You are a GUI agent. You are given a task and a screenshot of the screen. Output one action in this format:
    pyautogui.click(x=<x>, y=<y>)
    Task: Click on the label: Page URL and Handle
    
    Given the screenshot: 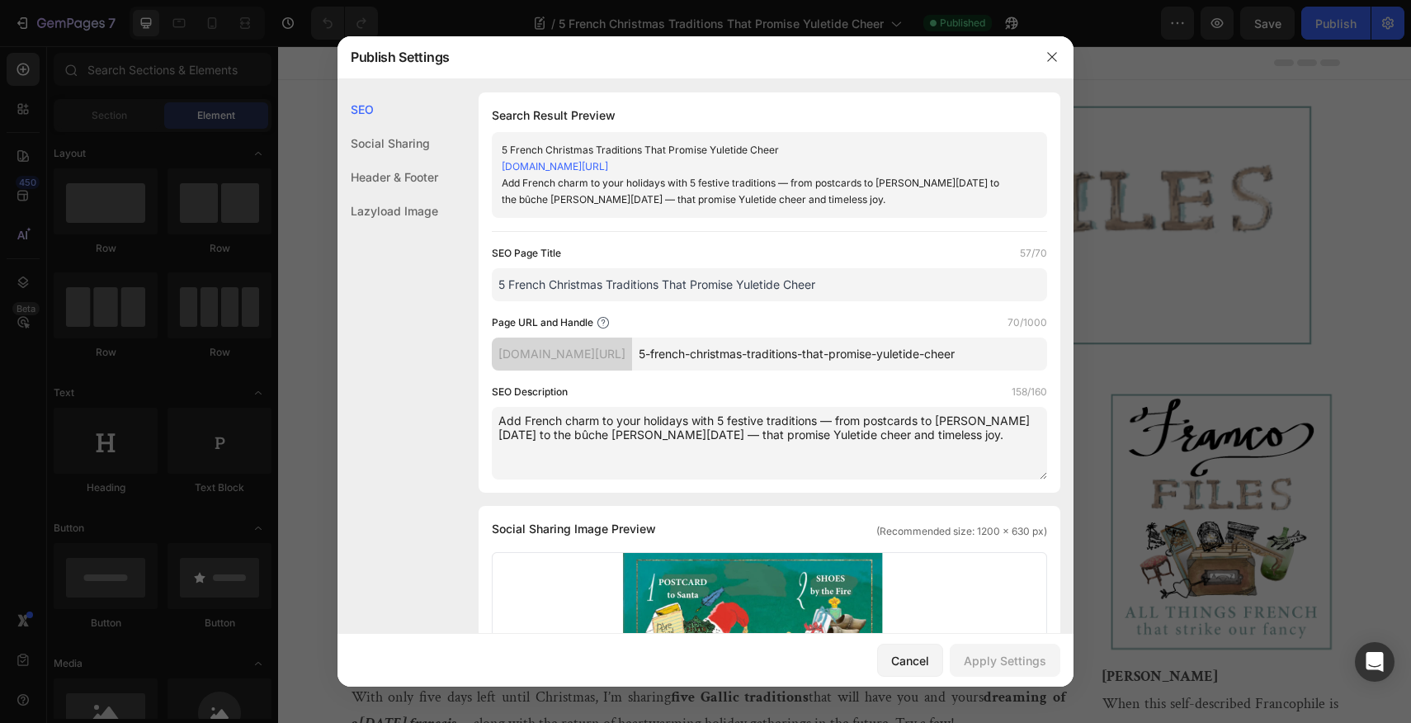 What is the action you would take?
    pyautogui.click(x=542, y=323)
    